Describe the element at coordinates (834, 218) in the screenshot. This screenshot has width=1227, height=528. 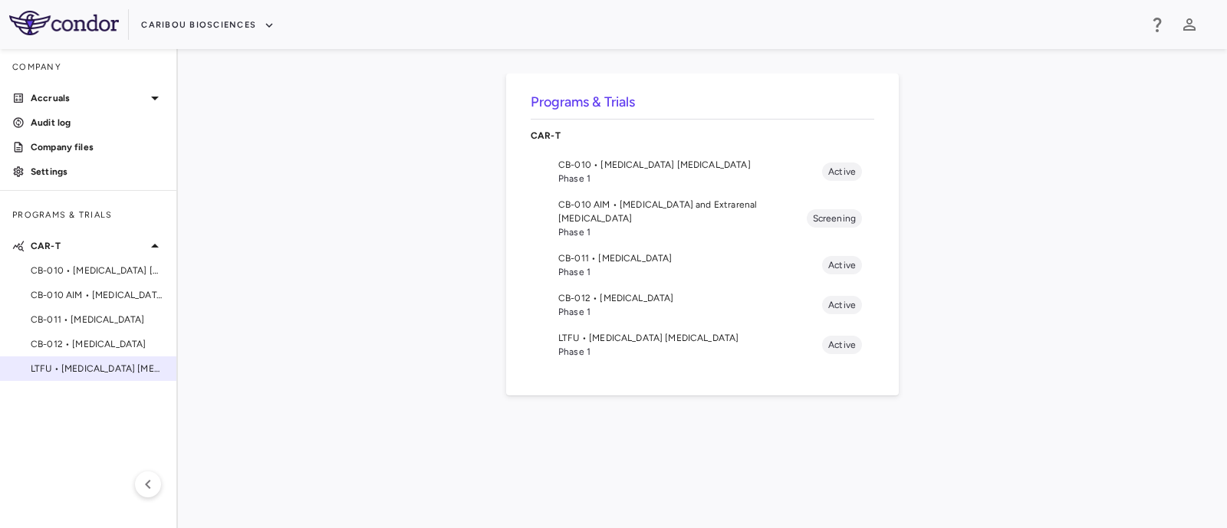
I see `span: Screening` at that location.